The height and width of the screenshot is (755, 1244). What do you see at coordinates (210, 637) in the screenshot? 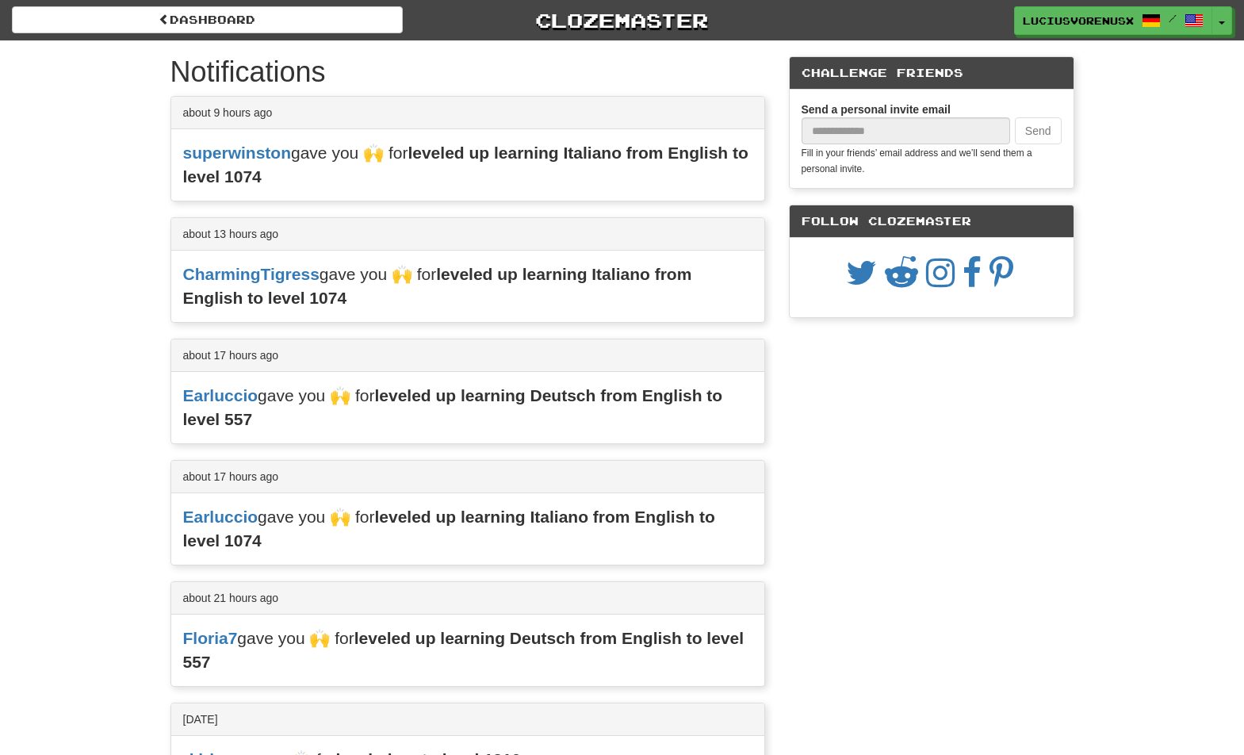
I see `a: Floria7` at bounding box center [210, 637].